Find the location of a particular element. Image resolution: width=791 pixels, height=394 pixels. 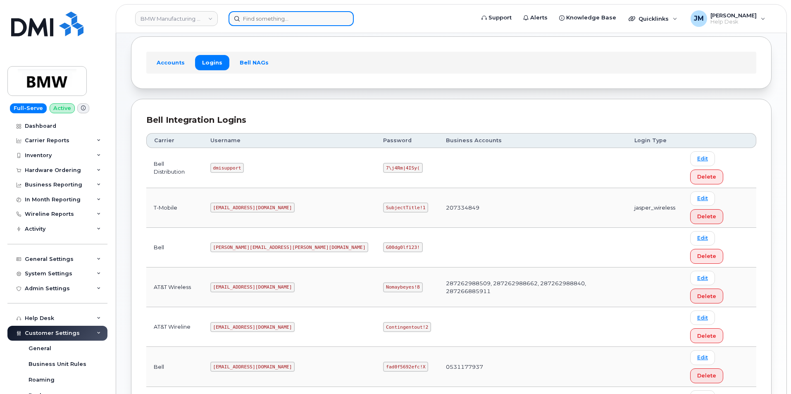

a: Support is located at coordinates (496, 18).